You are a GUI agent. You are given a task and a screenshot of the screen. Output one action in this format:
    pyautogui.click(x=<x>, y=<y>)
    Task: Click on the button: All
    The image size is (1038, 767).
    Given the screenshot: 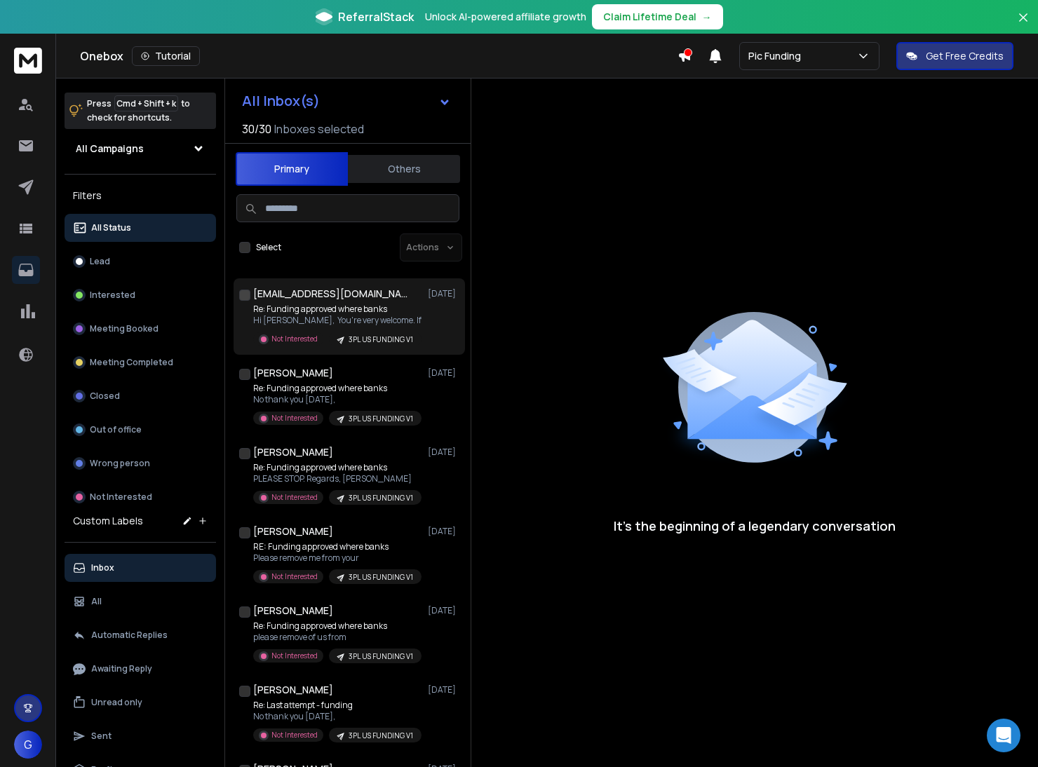 What is the action you would take?
    pyautogui.click(x=140, y=602)
    